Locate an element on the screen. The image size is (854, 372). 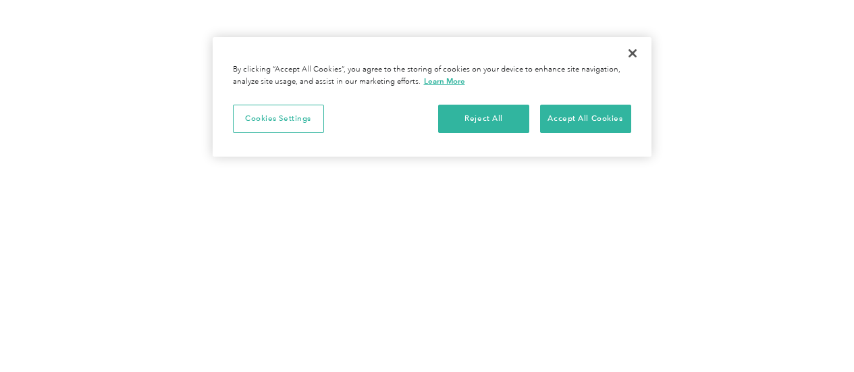
a: More information about your privacy, opens in a new tab is located at coordinates (444, 81).